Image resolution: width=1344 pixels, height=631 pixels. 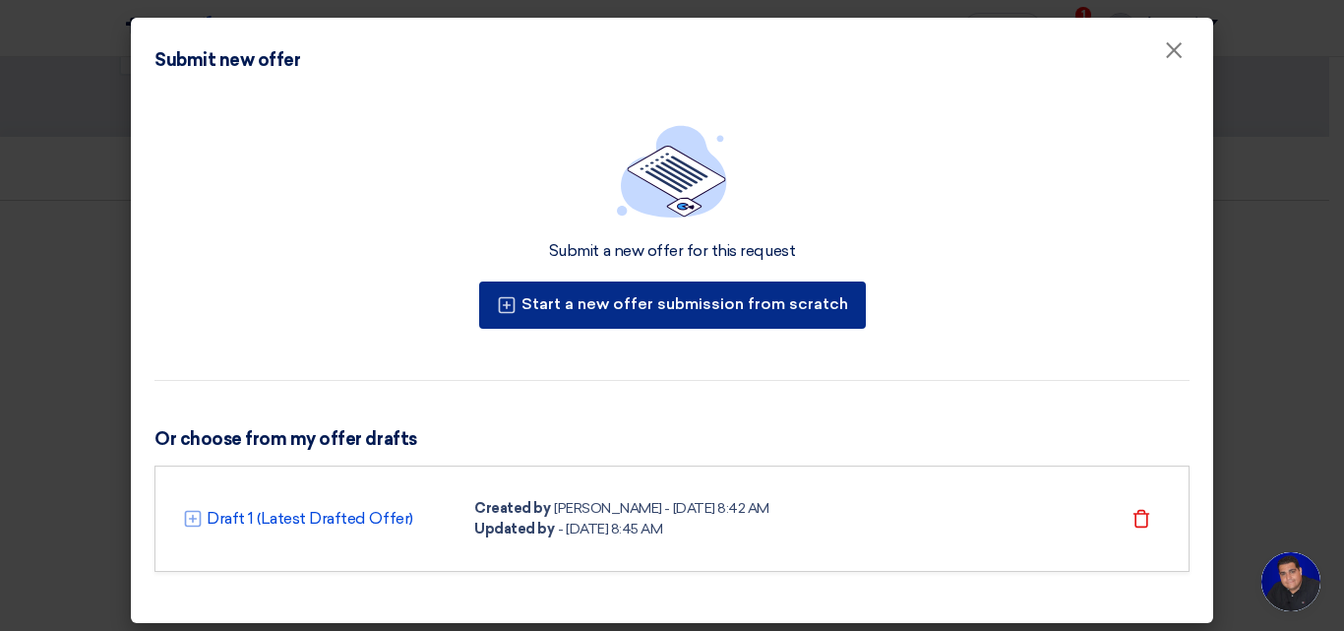 I want to click on button: Start a new offer submission from scratch, so click(x=672, y=305).